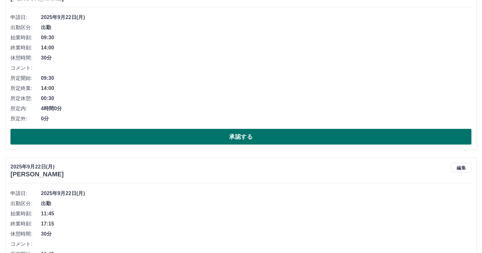 The image size is (482, 253). I want to click on span: 00:30, so click(256, 99).